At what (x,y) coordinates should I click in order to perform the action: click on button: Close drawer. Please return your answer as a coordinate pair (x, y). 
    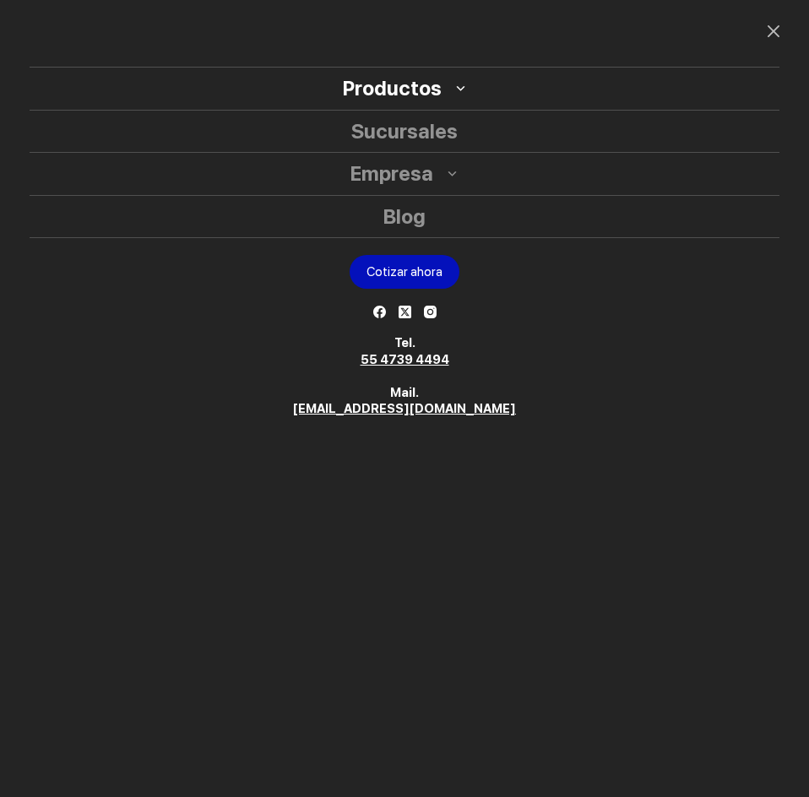
    Looking at the image, I should click on (774, 31).